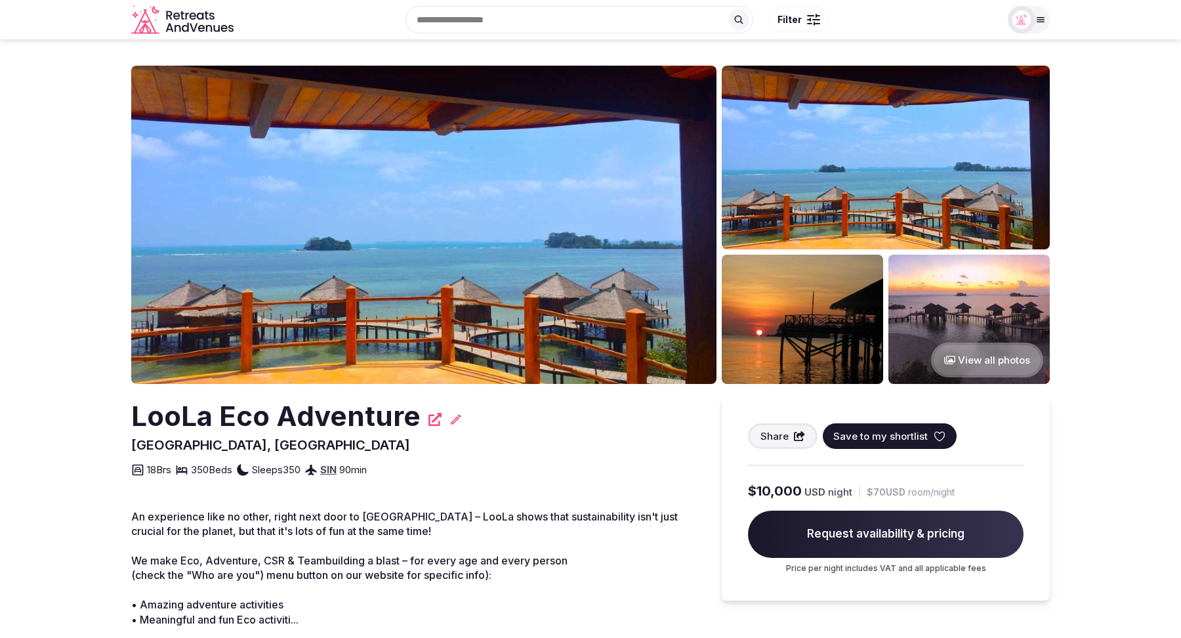 This screenshot has height=638, width=1181. Describe the element at coordinates (184, 20) in the screenshot. I see `a: Visit the homepage` at that location.